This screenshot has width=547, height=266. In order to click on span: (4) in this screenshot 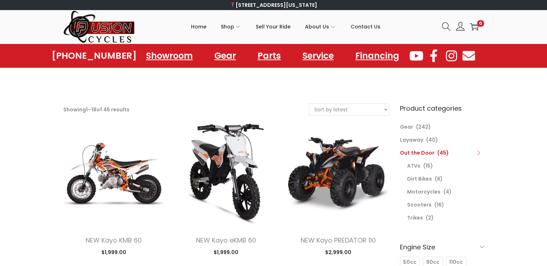, I will do `click(448, 191)`.